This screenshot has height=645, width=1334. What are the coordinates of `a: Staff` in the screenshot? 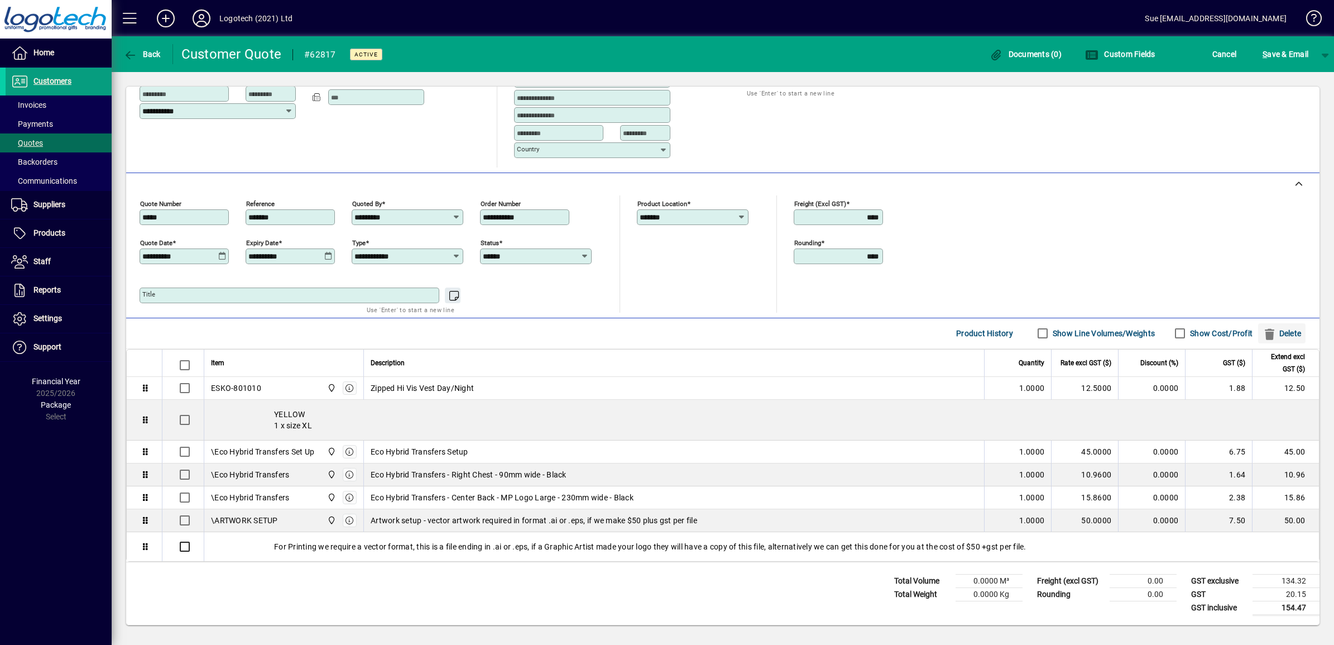 It's located at (59, 262).